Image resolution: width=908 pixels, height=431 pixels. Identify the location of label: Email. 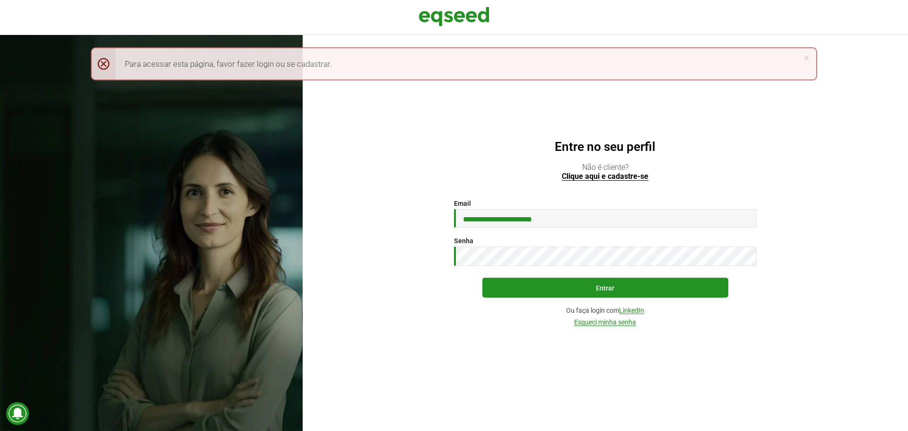
(462, 203).